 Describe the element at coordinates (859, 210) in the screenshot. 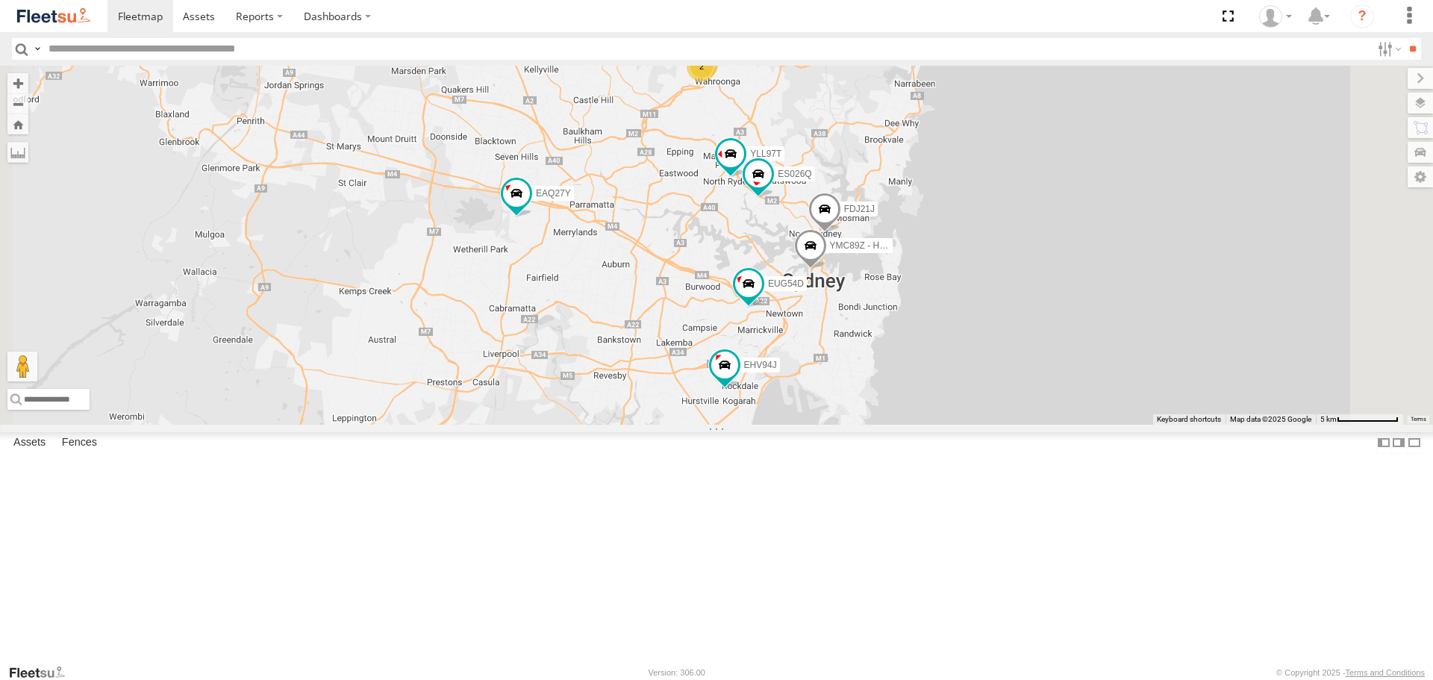

I see `span: FDJ21J` at that location.